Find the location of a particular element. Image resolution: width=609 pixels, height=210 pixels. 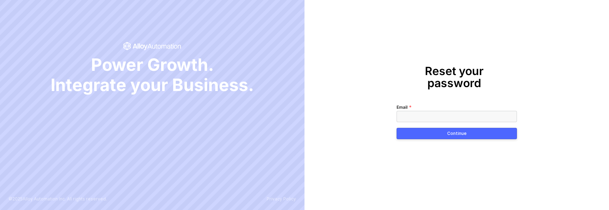

label: Email is located at coordinates (404, 107).